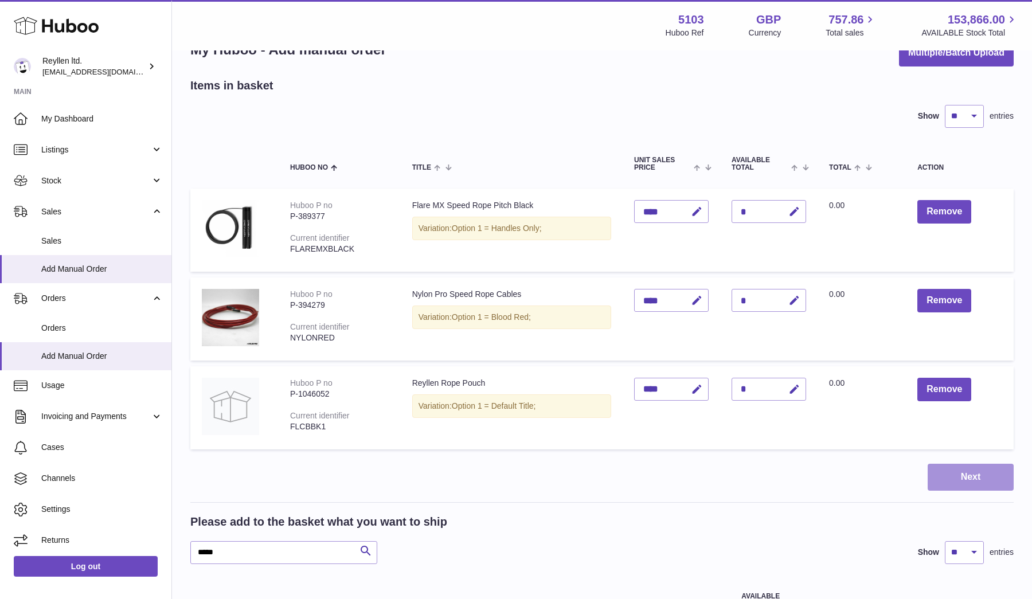 The image size is (1032, 599). I want to click on span: 757.86, so click(845, 19).